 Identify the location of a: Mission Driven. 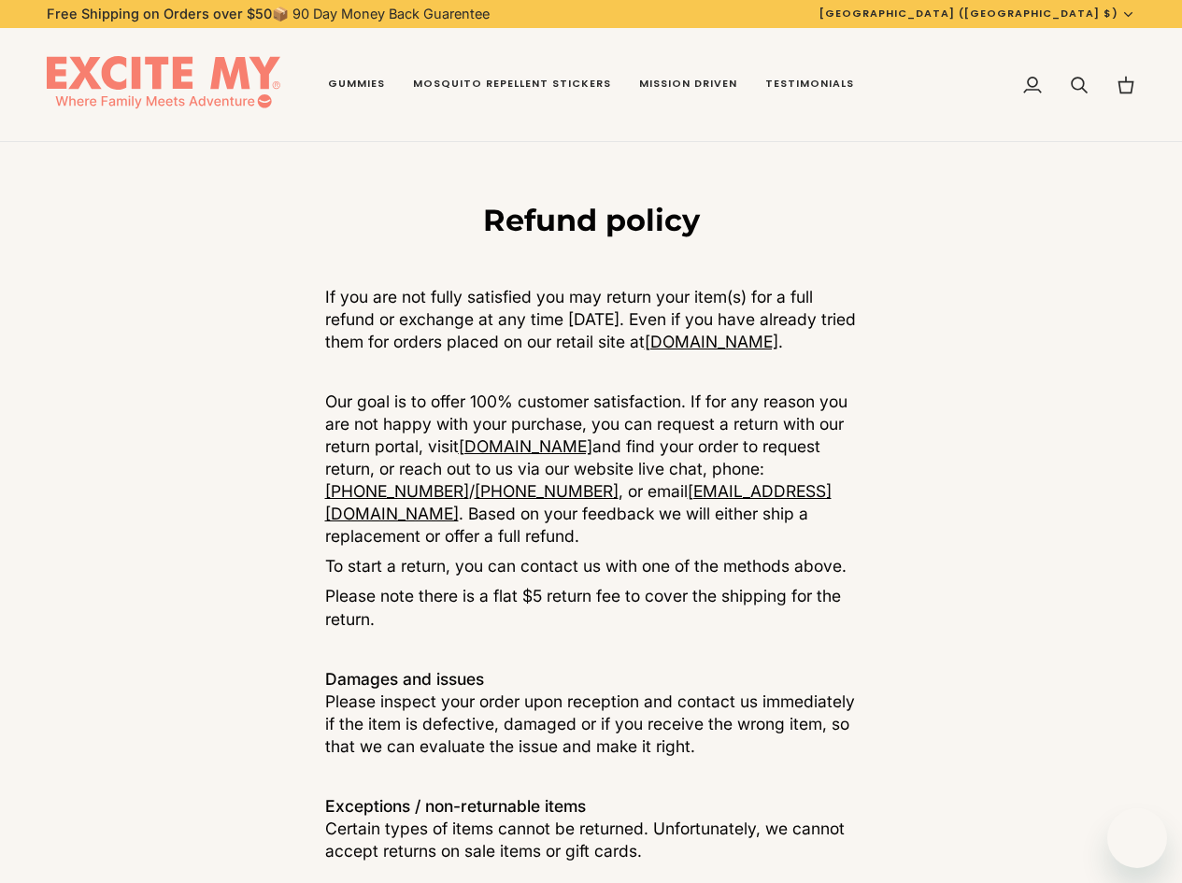
(688, 85).